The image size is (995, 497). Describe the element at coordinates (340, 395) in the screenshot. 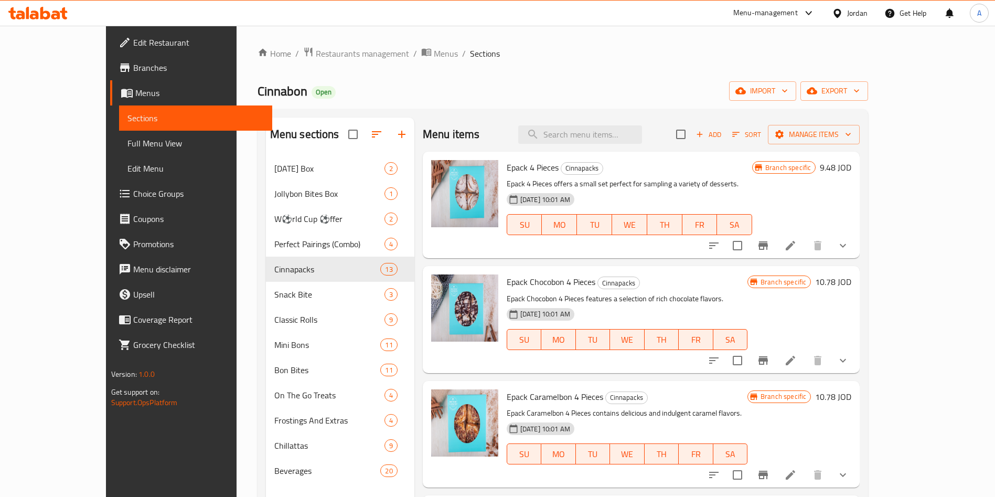

I see `div: On The Go Treats4` at that location.